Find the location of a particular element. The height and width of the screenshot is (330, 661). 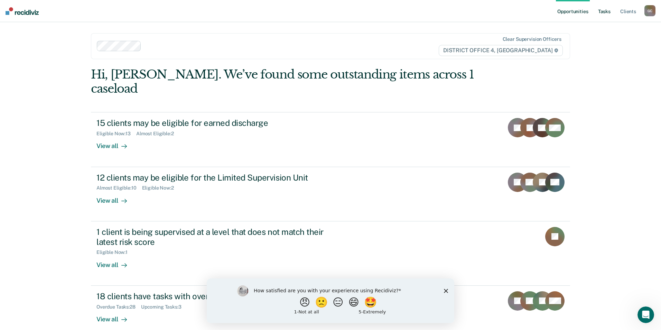

button: 1 is located at coordinates (99, 24).